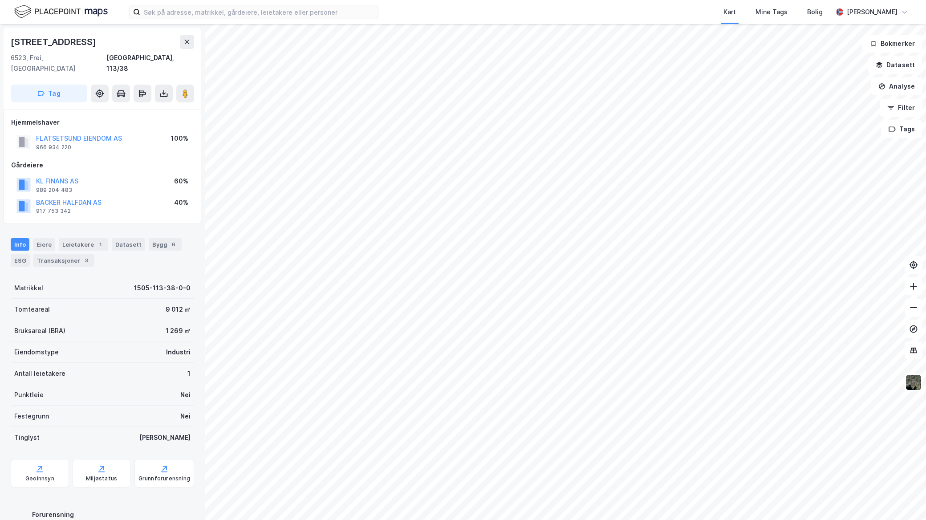 The height and width of the screenshot is (520, 926). Describe the element at coordinates (54, 190) in the screenshot. I see `div: 989 204 483` at that location.